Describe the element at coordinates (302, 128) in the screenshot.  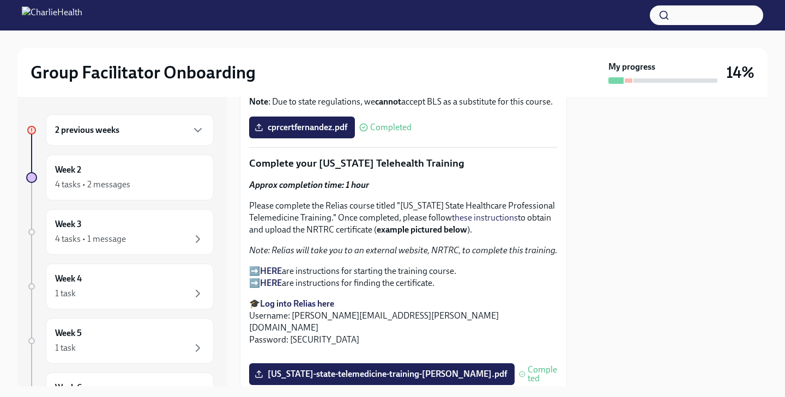
I see `label: cprcertfernandez.pdf` at that location.